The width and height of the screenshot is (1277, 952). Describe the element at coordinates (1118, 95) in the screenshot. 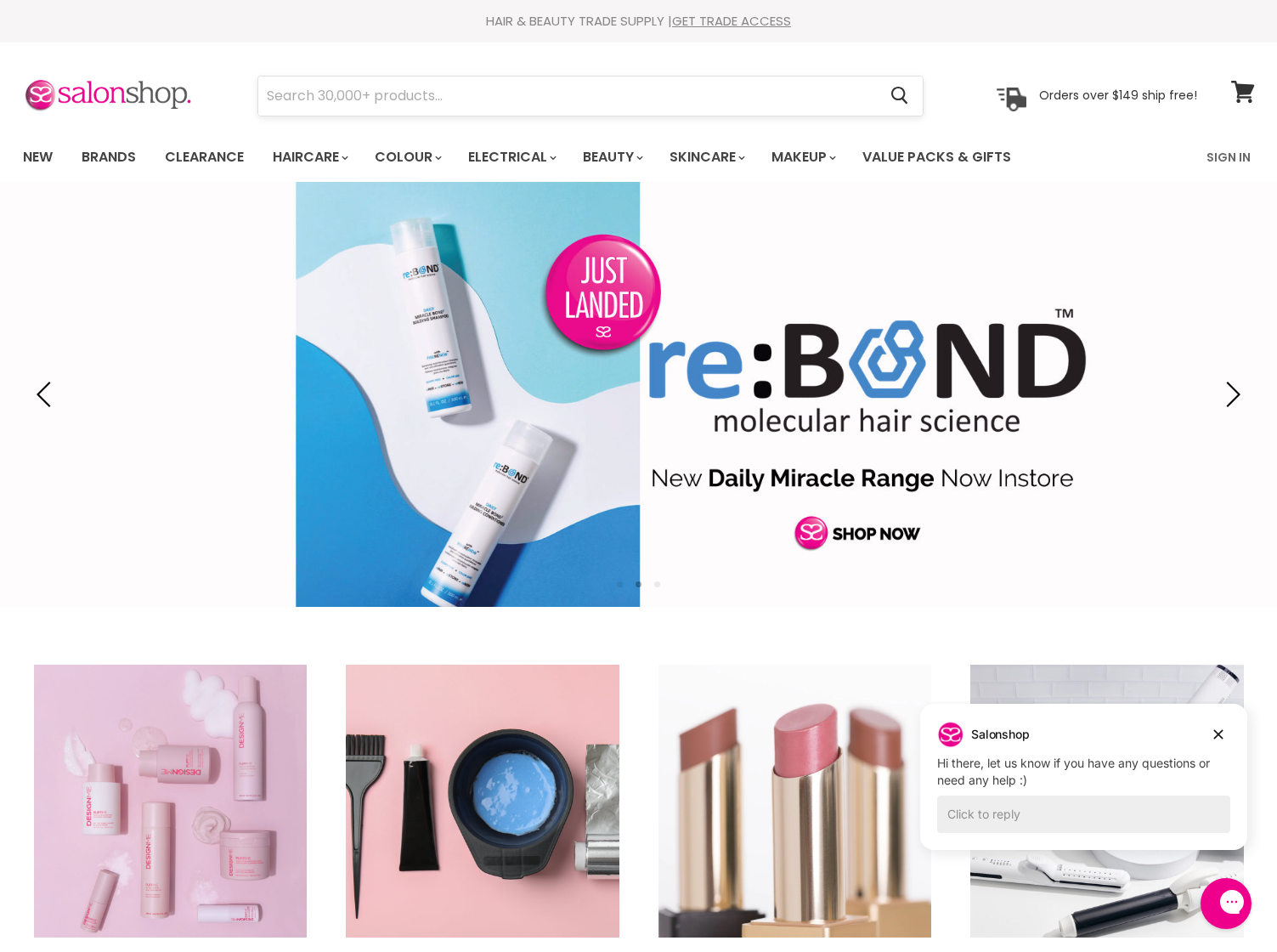

I see `p: Orders over $149 ship free!` at that location.